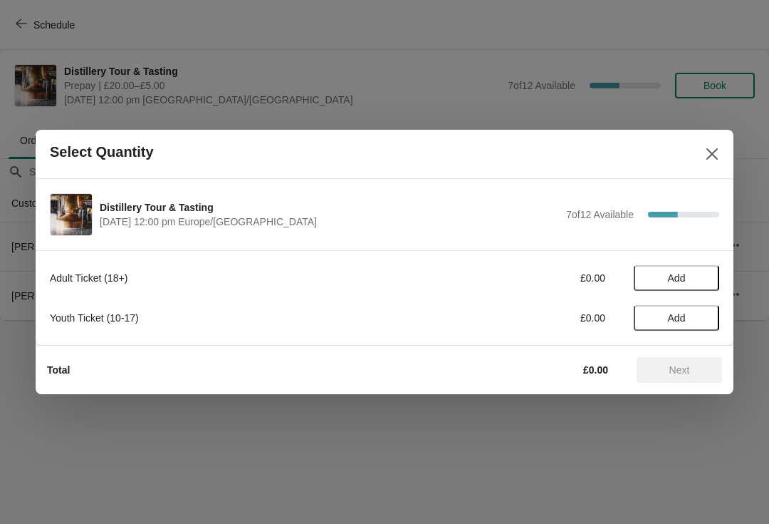 Image resolution: width=769 pixels, height=524 pixels. I want to click on div: Youth Ticket (10-17), so click(247, 318).